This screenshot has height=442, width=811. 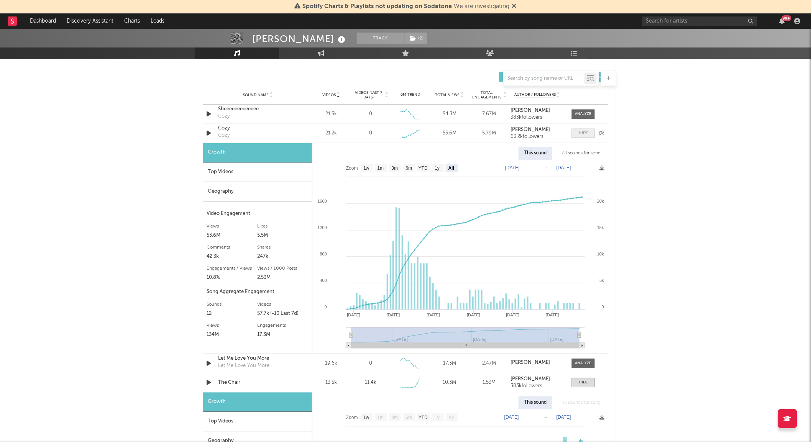 I want to click on div: 63.2k followers, so click(x=537, y=137).